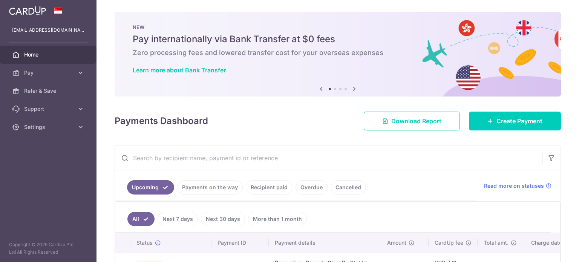 The image size is (579, 262). I want to click on a: Overdue, so click(311, 187).